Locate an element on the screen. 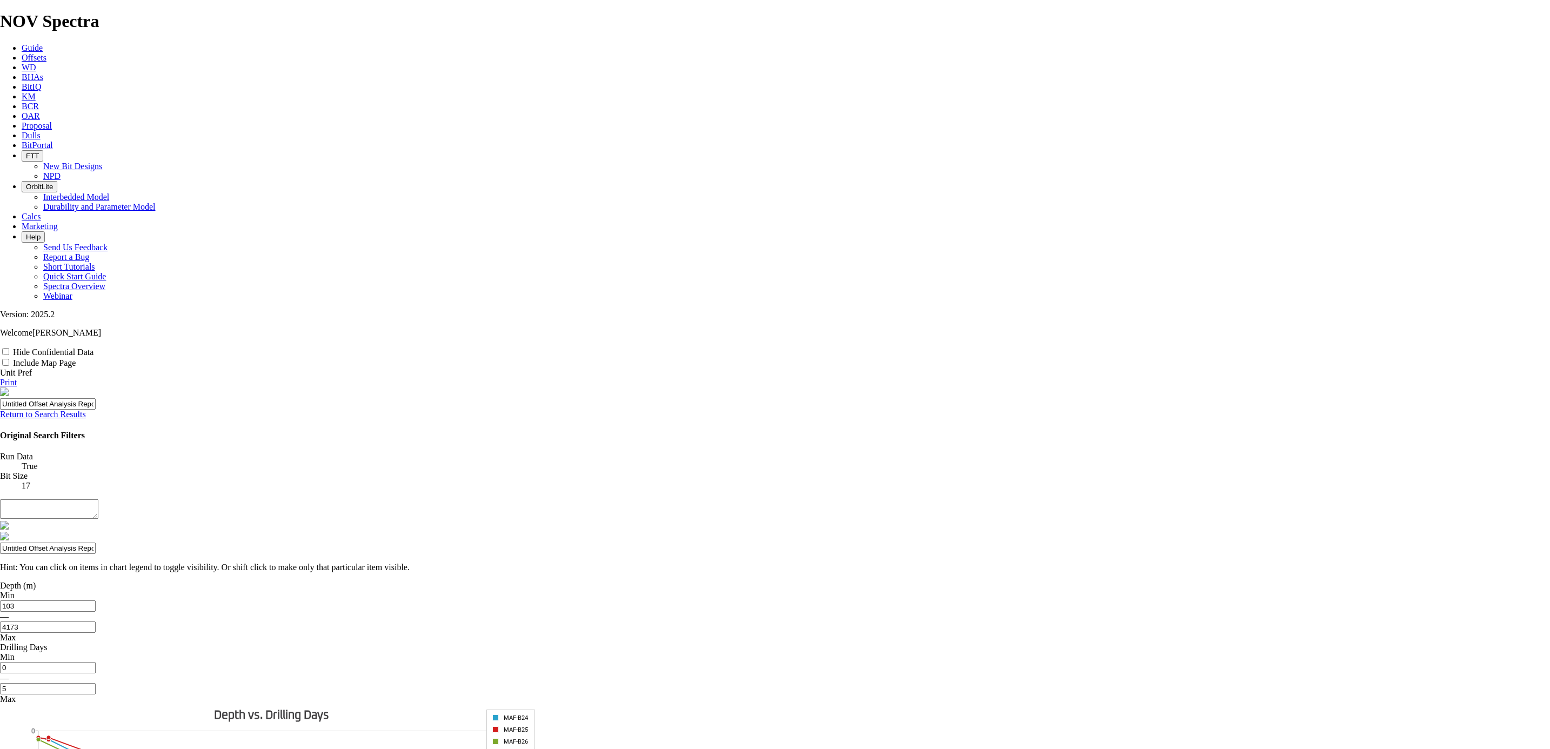  a: KM is located at coordinates (29, 96).